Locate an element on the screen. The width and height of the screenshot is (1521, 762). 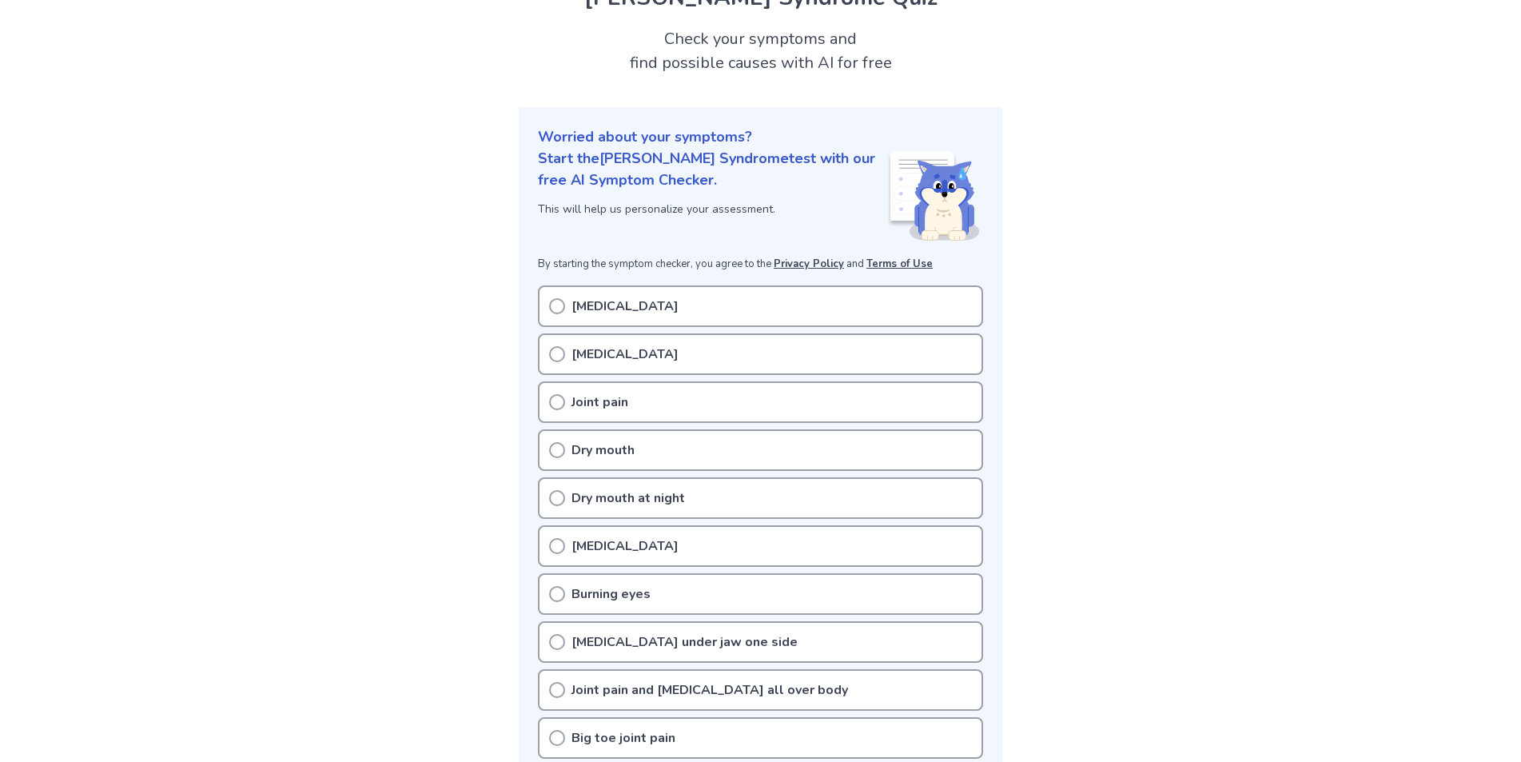
p: Joint pain is located at coordinates (599, 402).